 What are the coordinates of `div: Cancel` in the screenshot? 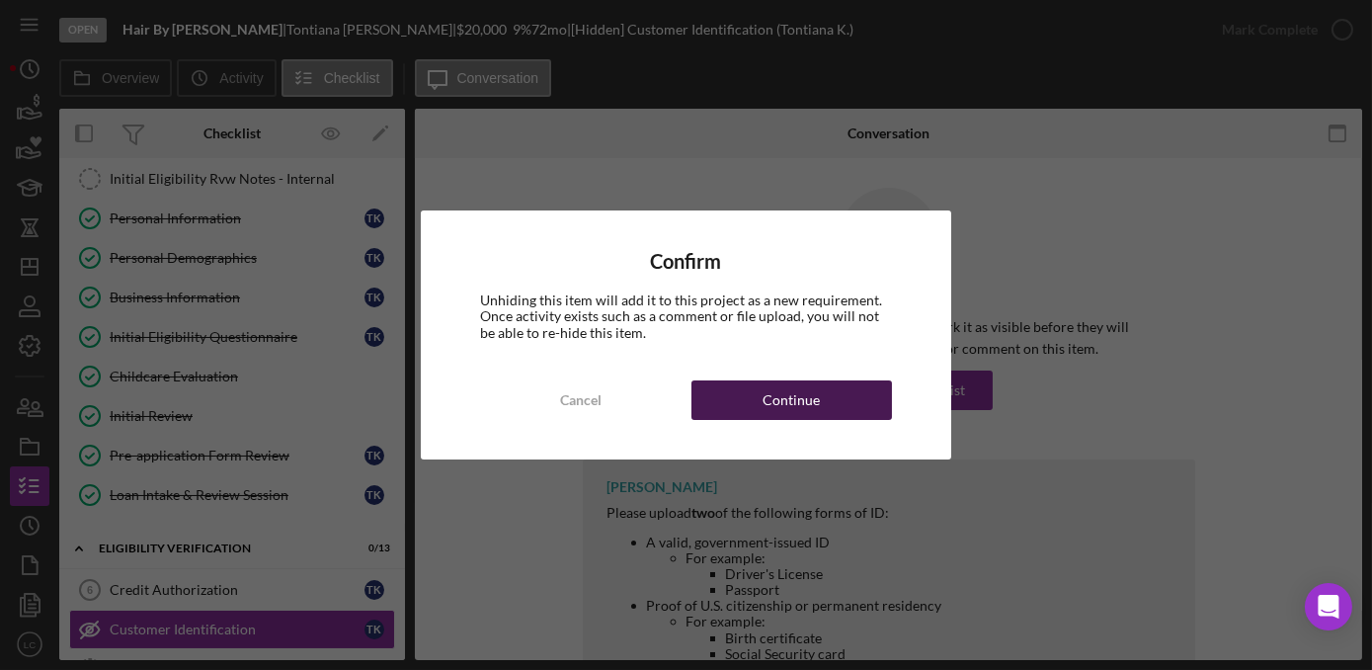 It's located at (581, 400).